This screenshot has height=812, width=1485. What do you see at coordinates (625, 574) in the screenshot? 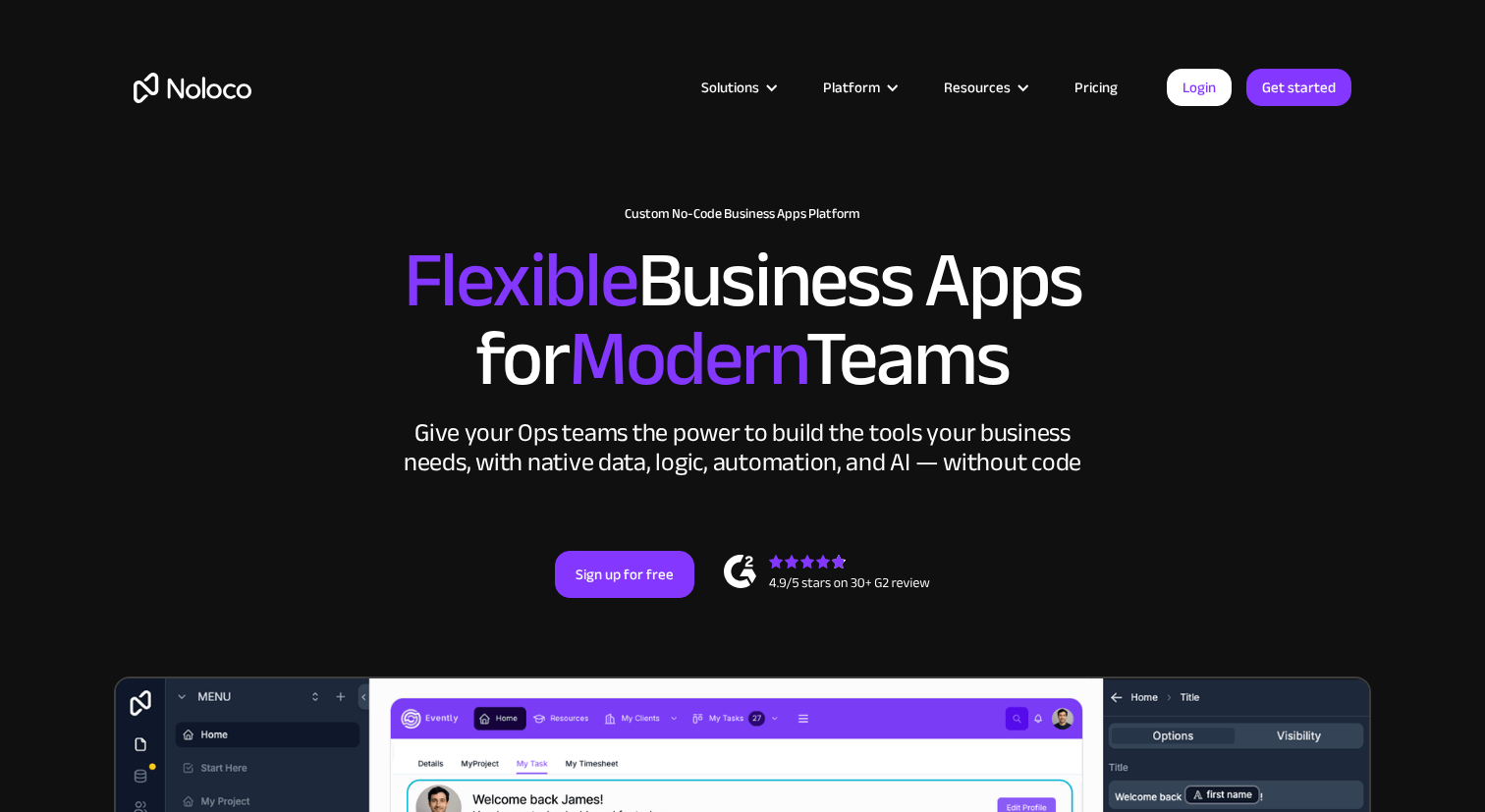
I see `a: Sign up for free` at bounding box center [625, 574].